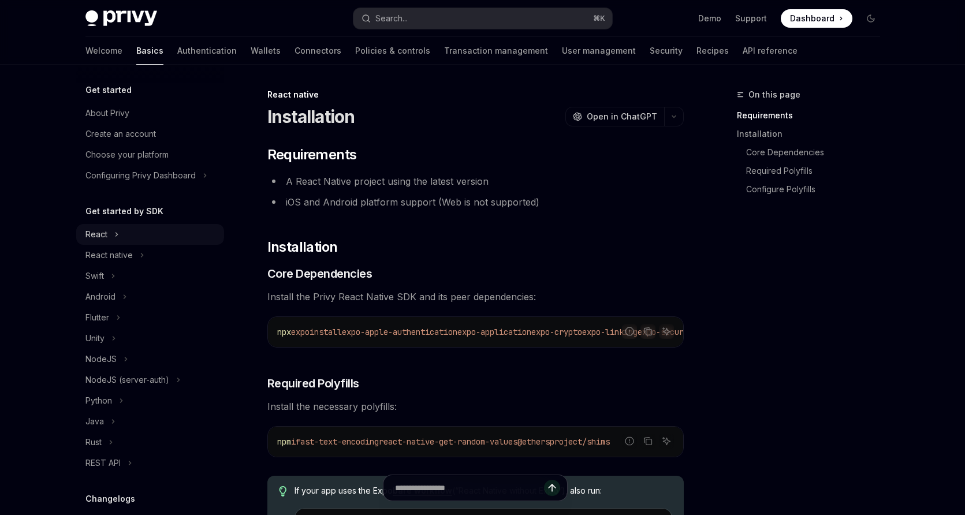  I want to click on span: expo-apple-authentication, so click(400, 332).